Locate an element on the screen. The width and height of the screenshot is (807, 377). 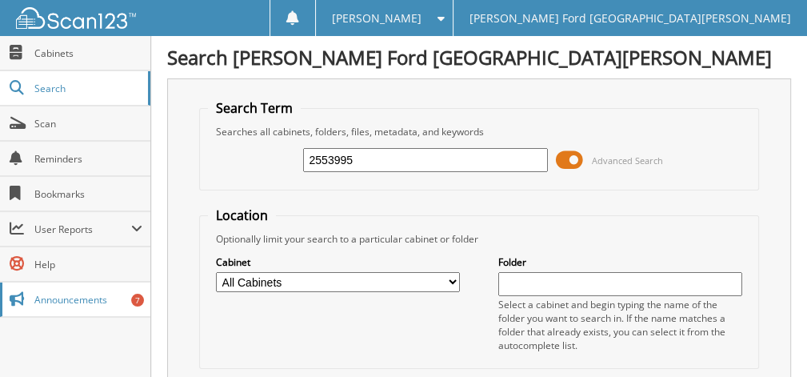
legend: Location is located at coordinates (242, 215).